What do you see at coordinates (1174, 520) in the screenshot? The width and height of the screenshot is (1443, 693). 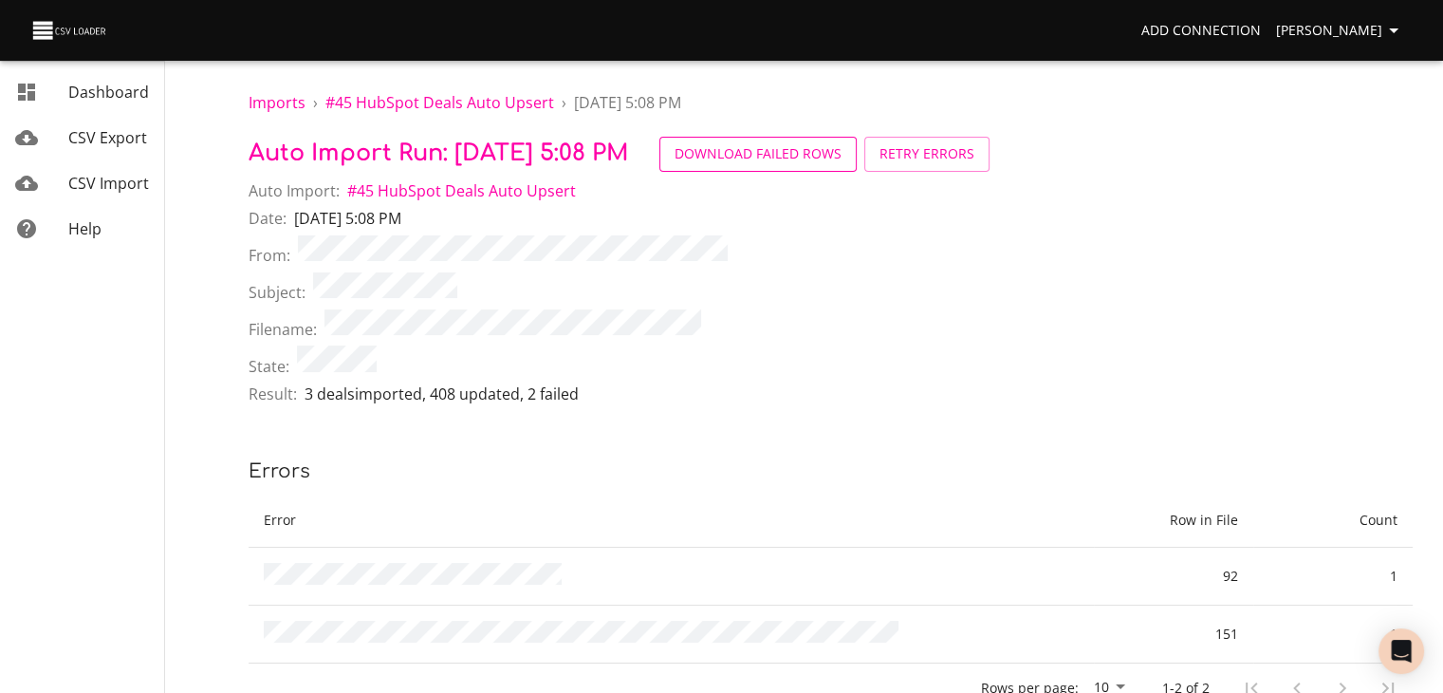 I see `th: Row in File` at bounding box center [1174, 520].